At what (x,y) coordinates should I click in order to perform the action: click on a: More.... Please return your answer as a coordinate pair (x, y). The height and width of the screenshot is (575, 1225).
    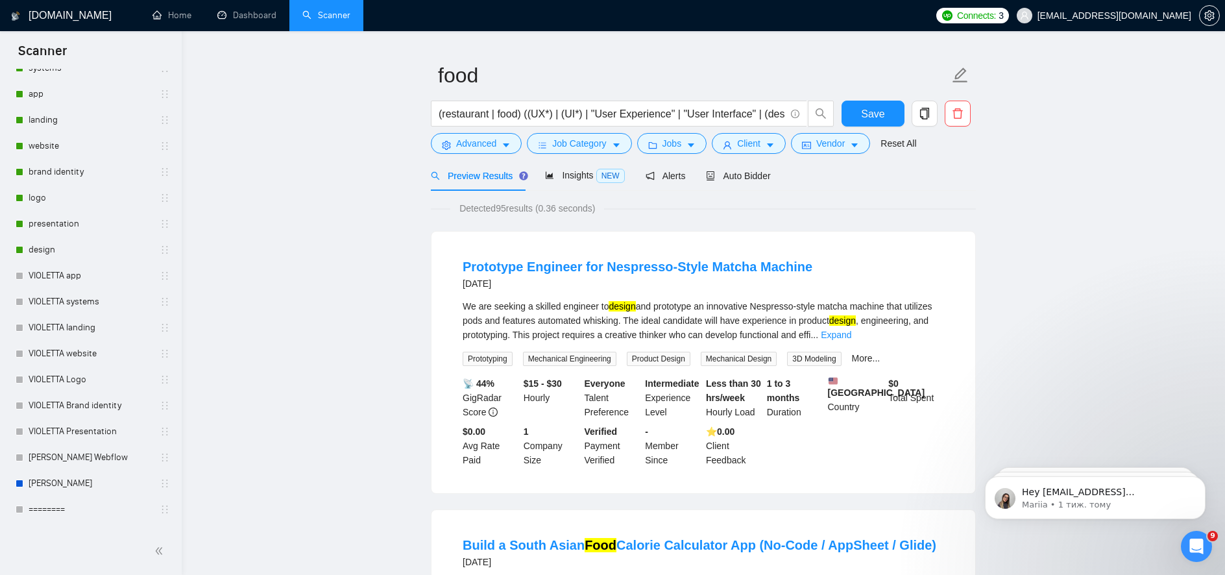
    Looking at the image, I should click on (866, 358).